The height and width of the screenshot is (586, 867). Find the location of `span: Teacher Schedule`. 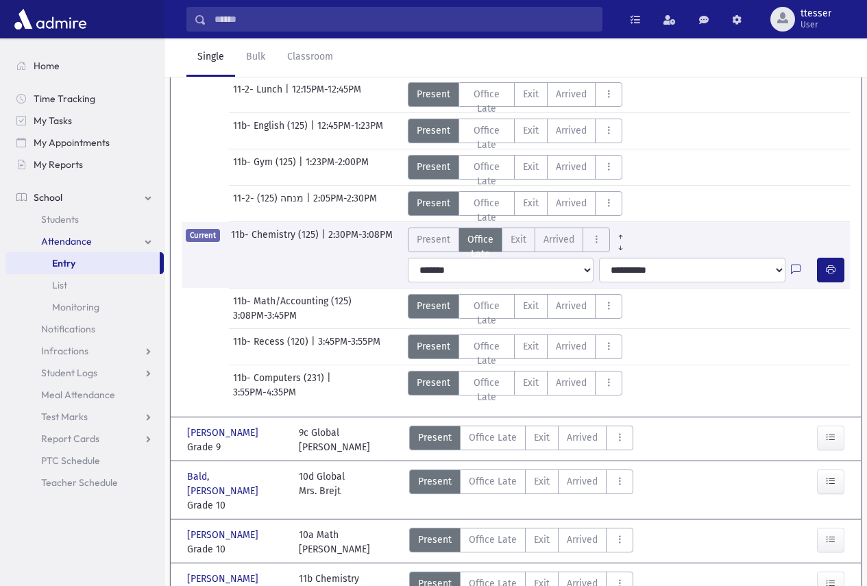

span: Teacher Schedule is located at coordinates (80, 483).